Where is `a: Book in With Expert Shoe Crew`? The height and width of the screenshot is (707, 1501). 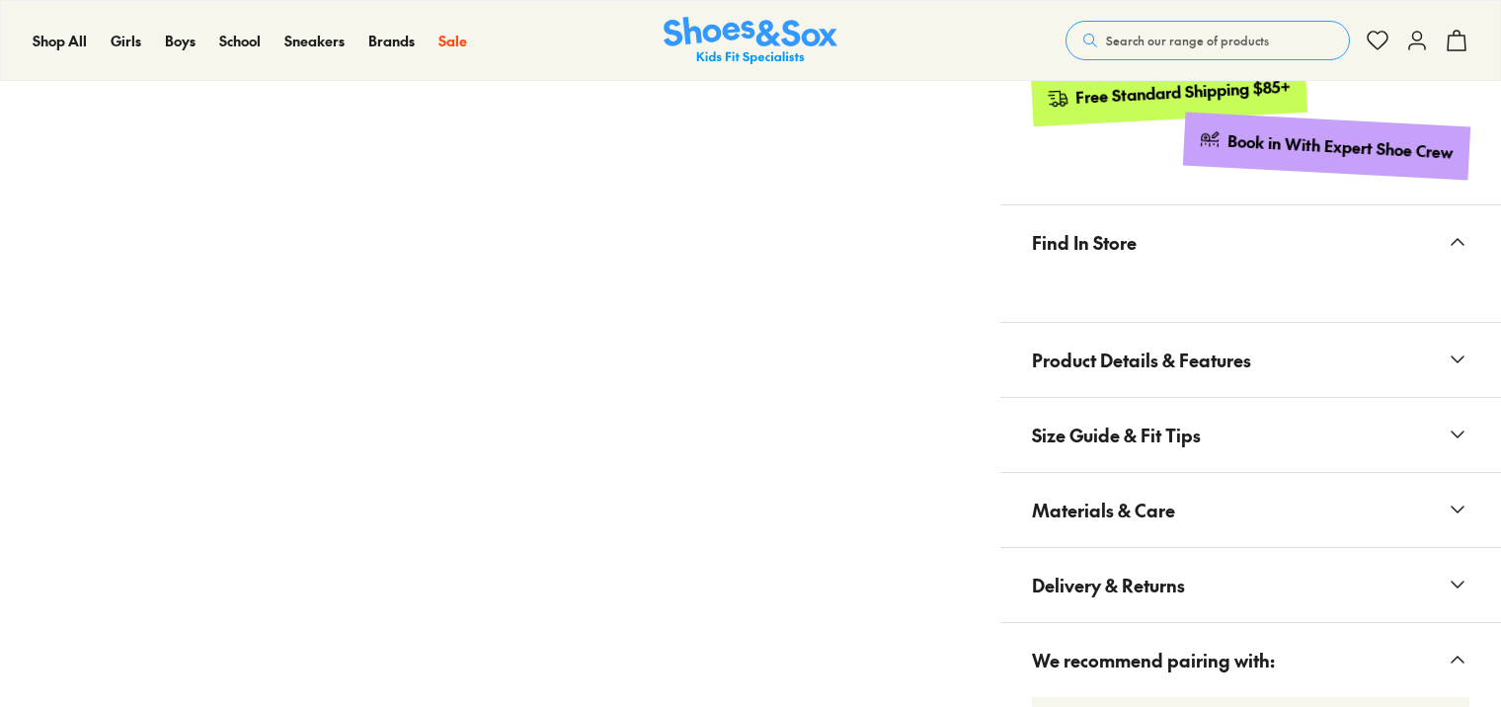
a: Book in With Expert Shoe Crew is located at coordinates (1326, 145).